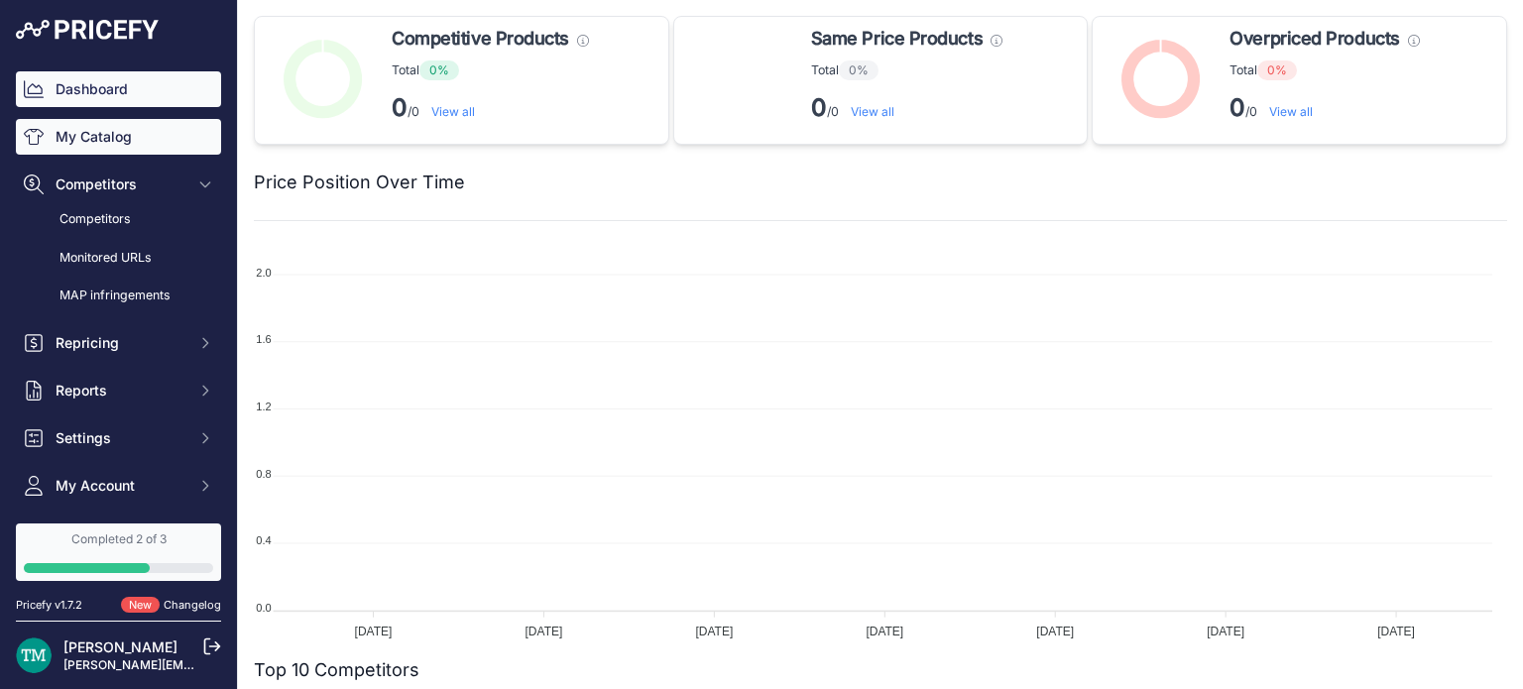 The width and height of the screenshot is (1523, 689). Describe the element at coordinates (263, 339) in the screenshot. I see `tspan: 1.6` at that location.